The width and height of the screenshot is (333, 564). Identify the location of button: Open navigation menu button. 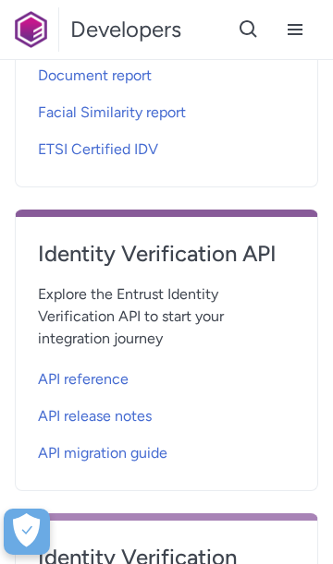
(295, 30).